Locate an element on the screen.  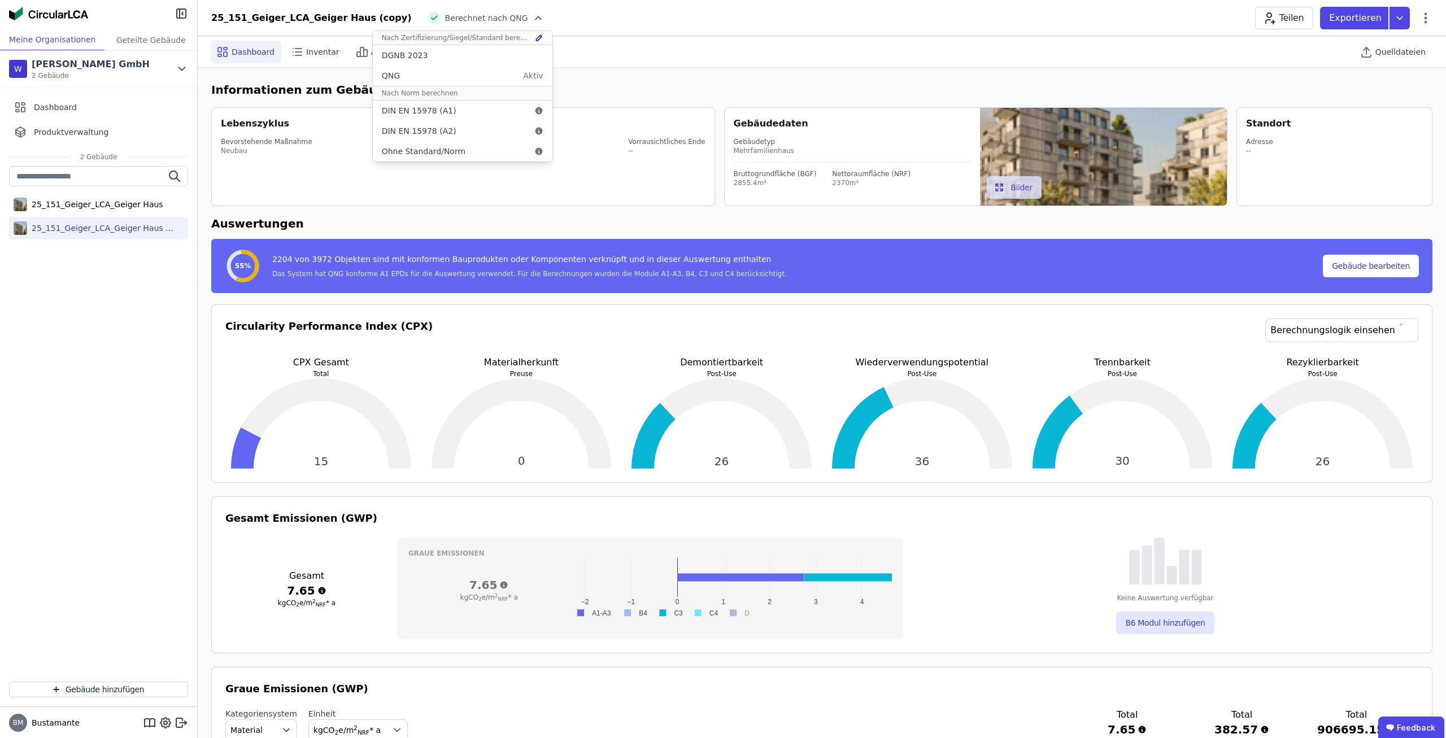
div: Bruttogrundfläche (BGF) is located at coordinates (775, 174).